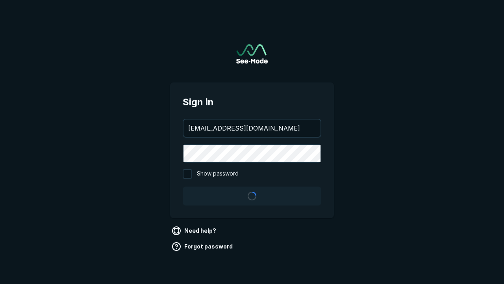 Image resolution: width=504 pixels, height=284 pixels. I want to click on a: Go to sign in, so click(252, 54).